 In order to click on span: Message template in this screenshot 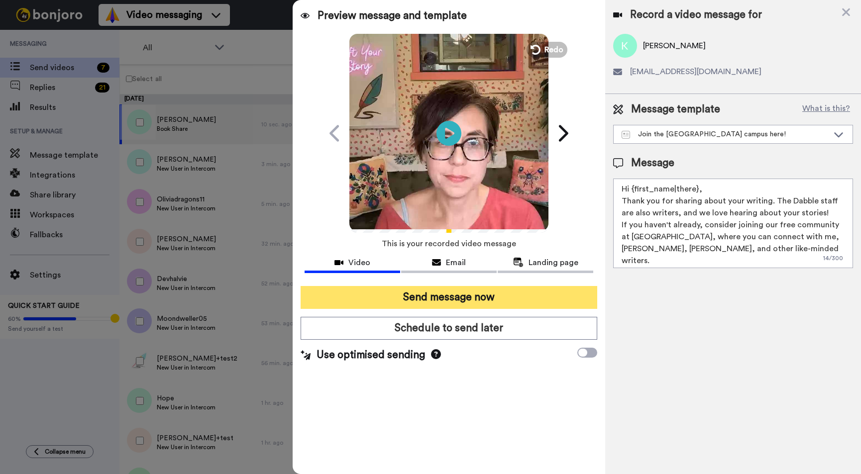, I will do `click(675, 109)`.